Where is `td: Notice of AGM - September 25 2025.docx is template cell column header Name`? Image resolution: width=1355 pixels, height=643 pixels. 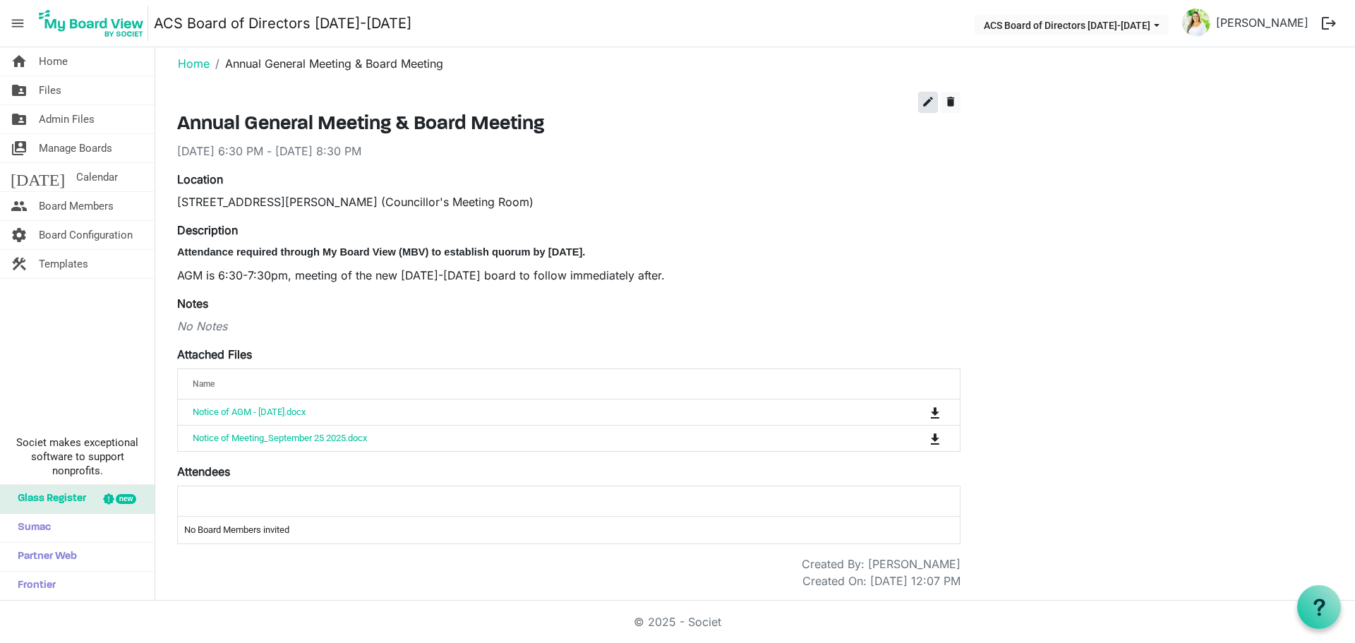
td: Notice of AGM - September 25 2025.docx is template cell column header Name is located at coordinates (525, 412).